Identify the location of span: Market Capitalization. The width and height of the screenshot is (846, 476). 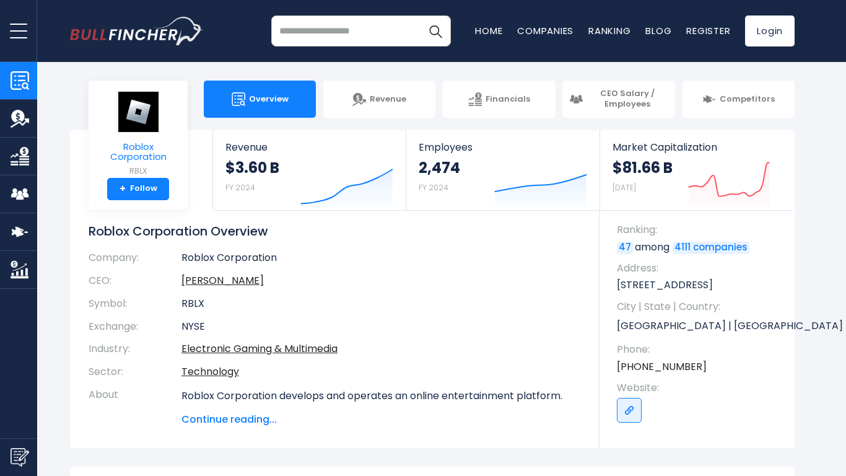
(697, 147).